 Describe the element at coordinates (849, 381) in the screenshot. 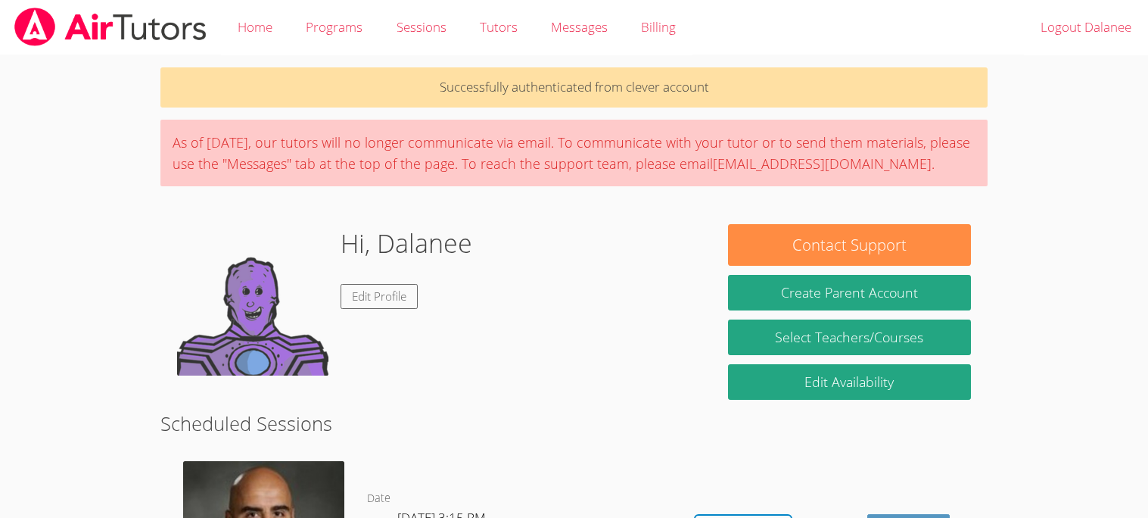

I see `a: Edit Availability` at that location.